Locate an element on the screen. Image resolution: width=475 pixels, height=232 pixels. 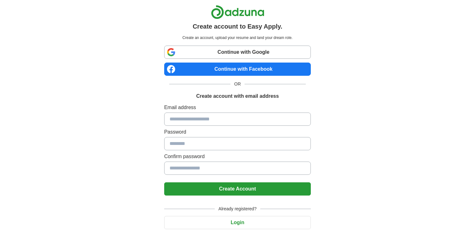
a: Continue with Google is located at coordinates (237, 52).